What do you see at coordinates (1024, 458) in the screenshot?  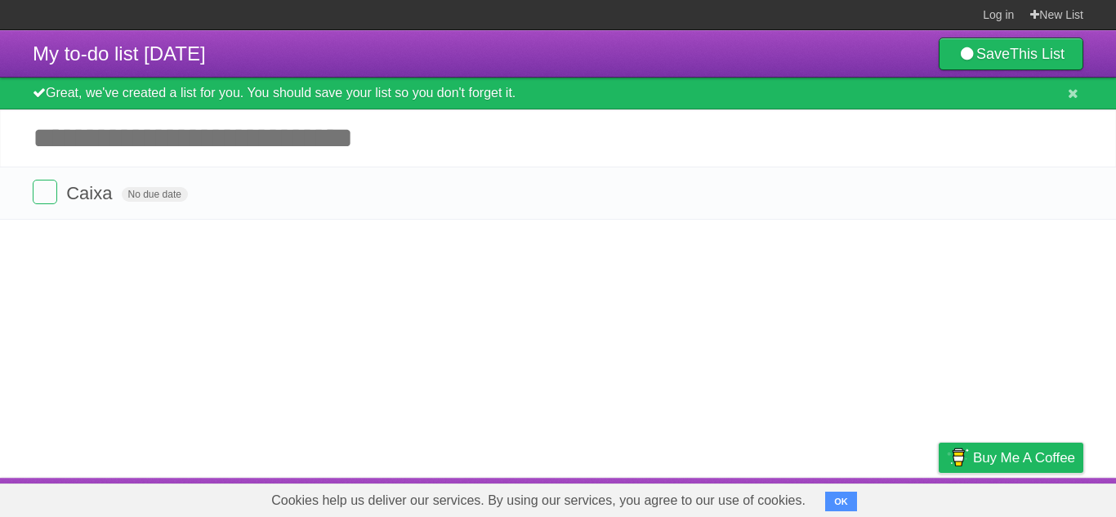 I see `span: Buy me a coffee` at bounding box center [1024, 458].